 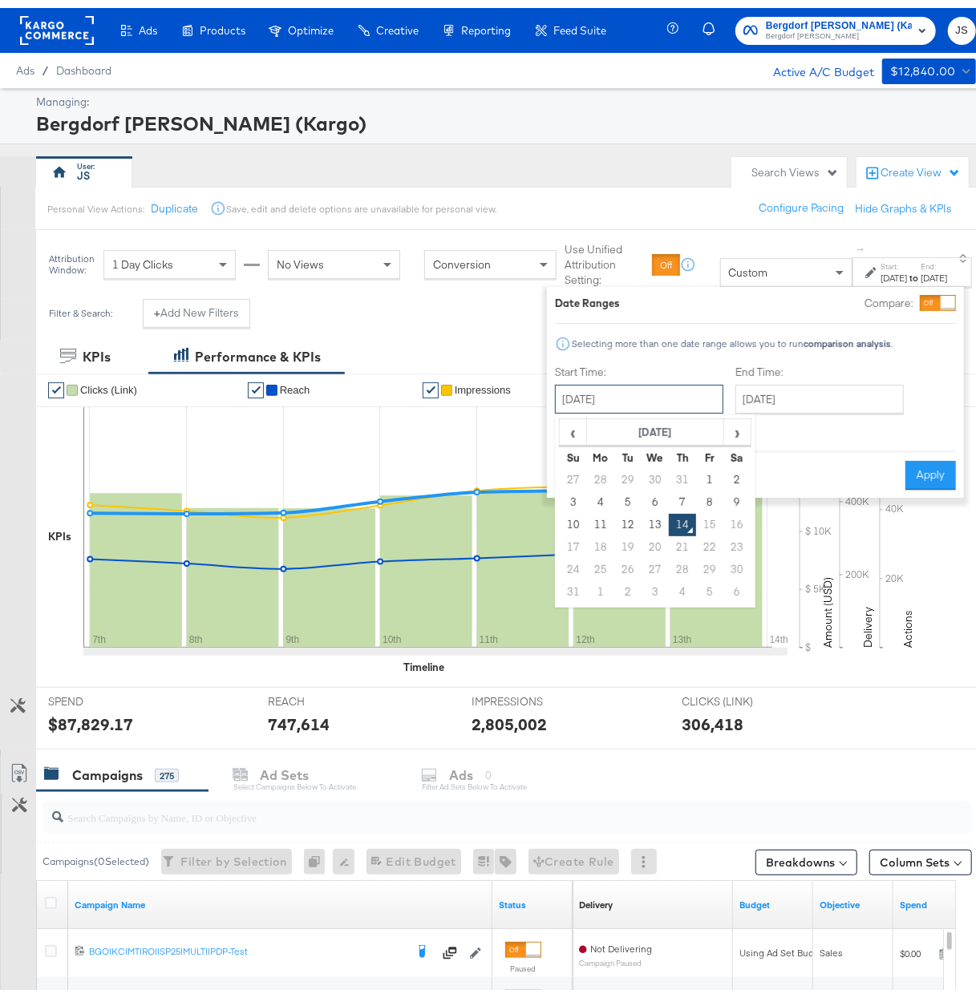 I want to click on span: IMPRESSIONS, so click(x=531, y=693).